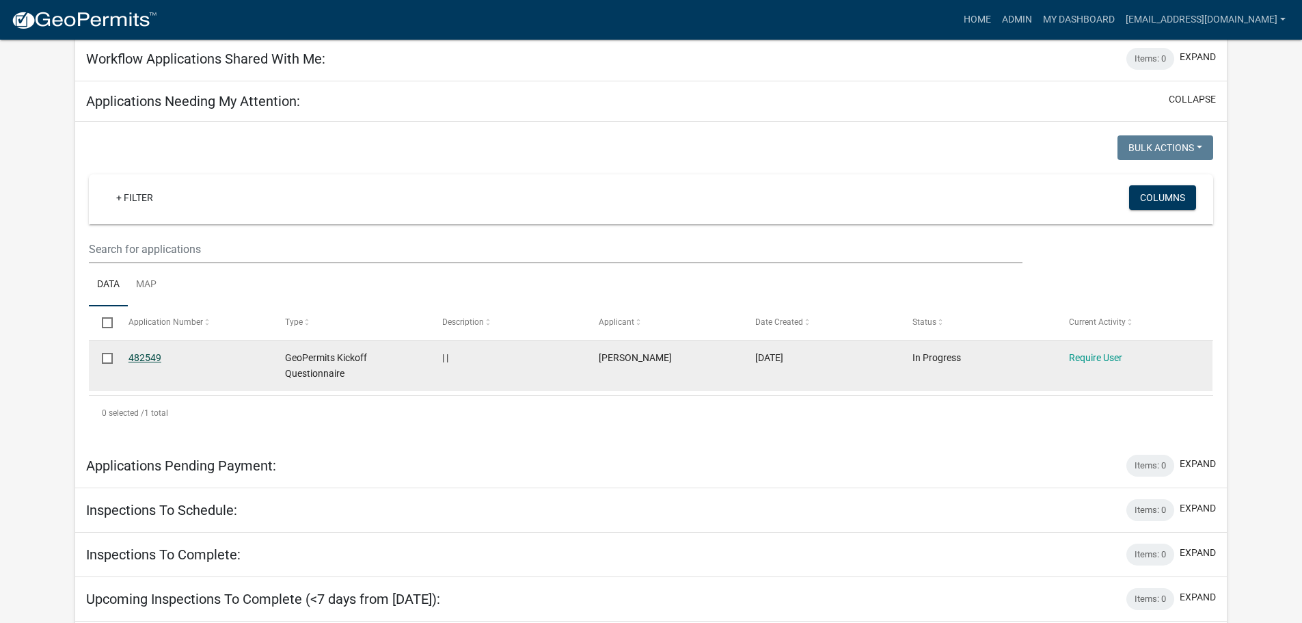 Image resolution: width=1302 pixels, height=623 pixels. Describe the element at coordinates (163, 554) in the screenshot. I see `h5: Inspections To Complete:` at that location.